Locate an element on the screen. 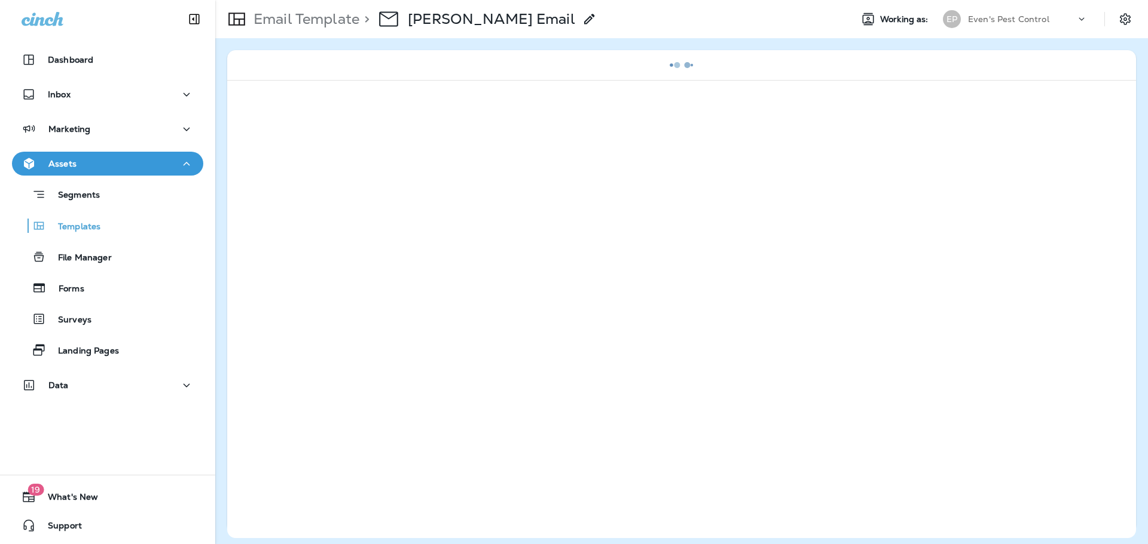 The width and height of the screenshot is (1148, 544). p: Data is located at coordinates (59, 386).